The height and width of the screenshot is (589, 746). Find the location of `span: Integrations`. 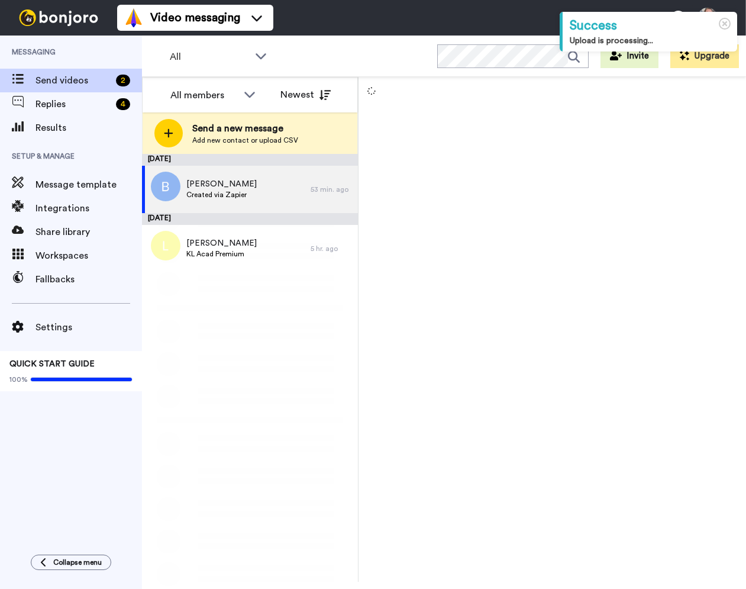

span: Integrations is located at coordinates (89, 208).